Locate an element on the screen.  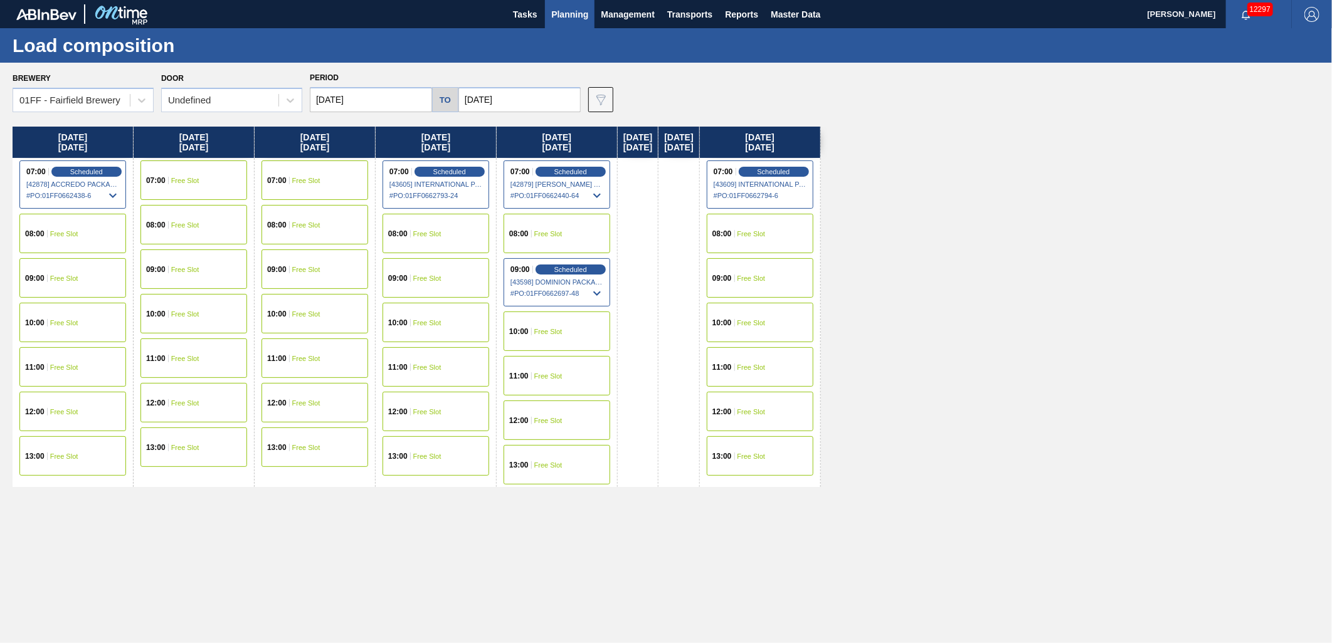
span: [43609] INTERNATIONAL PAPER COMPANY - 0008325905 is located at coordinates (761, 184).